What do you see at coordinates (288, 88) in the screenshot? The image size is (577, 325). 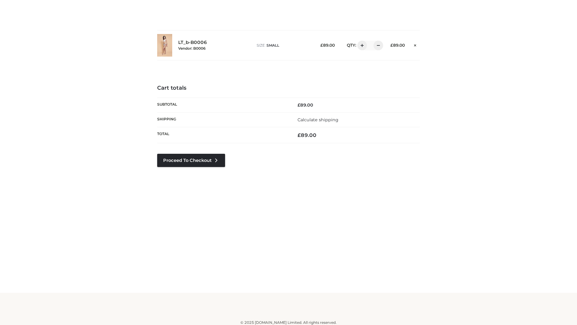 I see `h4: Cart totals` at bounding box center [288, 88].